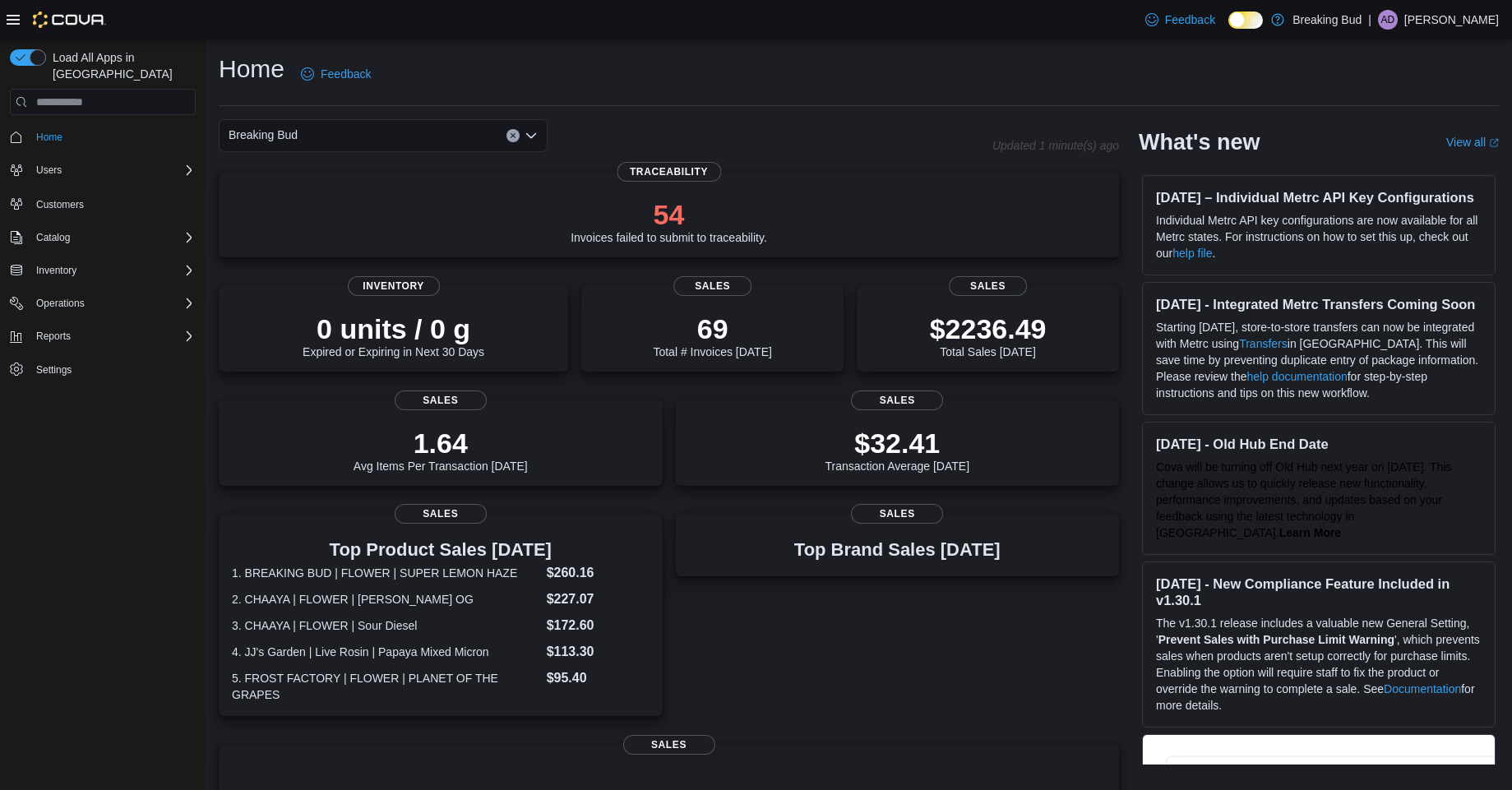 Image resolution: width=1512 pixels, height=790 pixels. Describe the element at coordinates (1199, 142) in the screenshot. I see `h2: What's new` at that location.